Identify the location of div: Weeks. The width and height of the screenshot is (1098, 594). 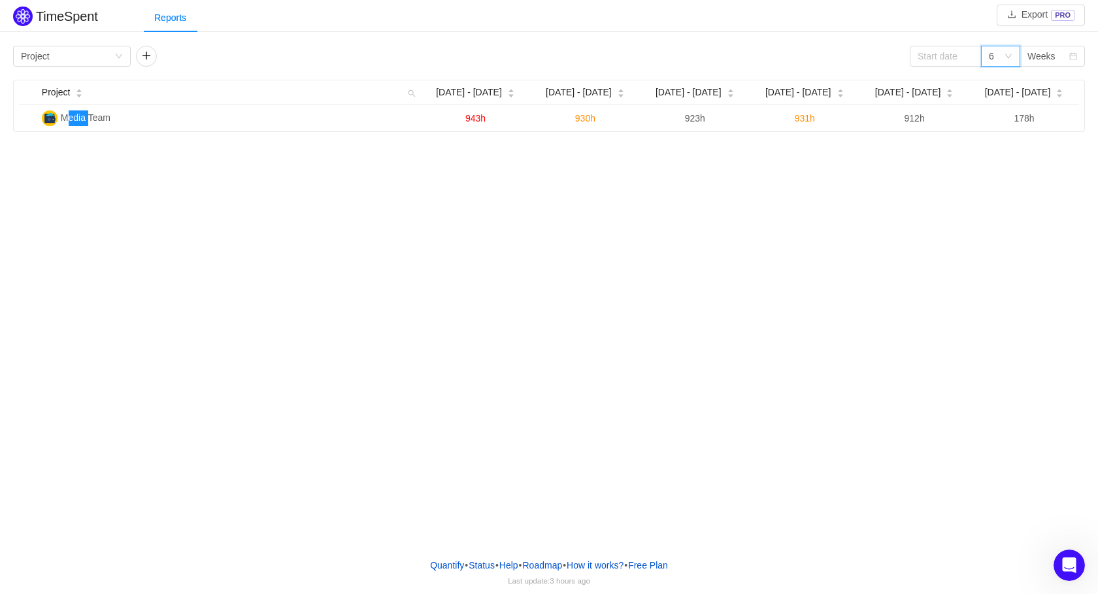
(1041, 56).